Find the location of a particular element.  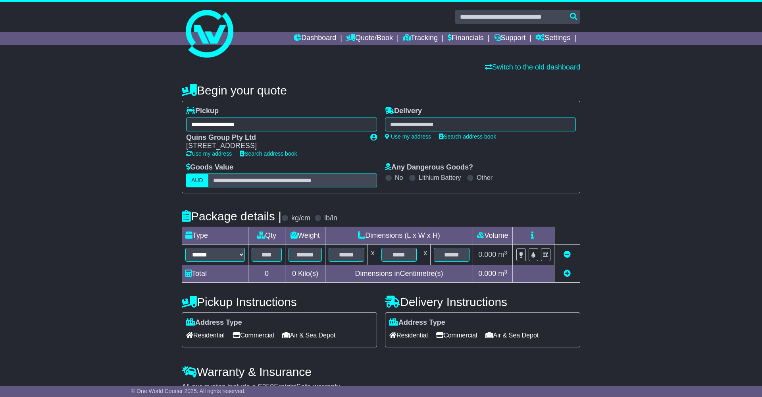

td: Dimensions (L x W x H) is located at coordinates (399, 236).